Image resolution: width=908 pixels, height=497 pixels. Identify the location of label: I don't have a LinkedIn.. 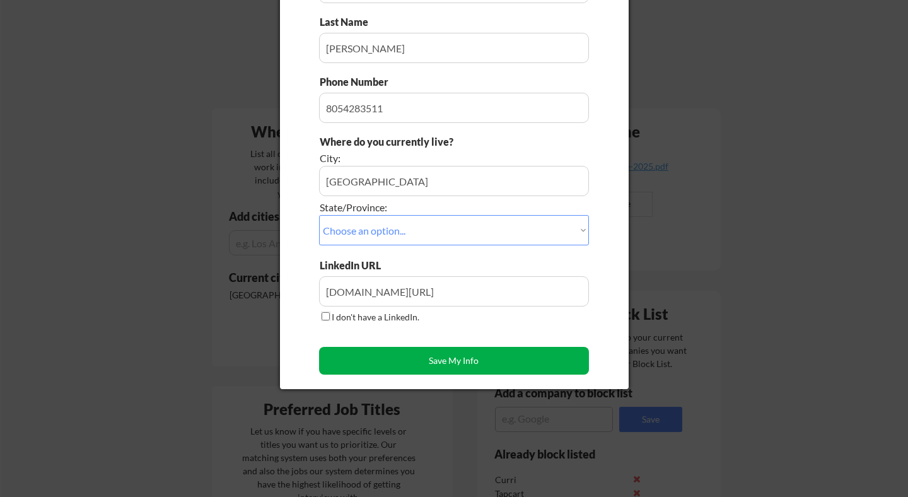
(375, 316).